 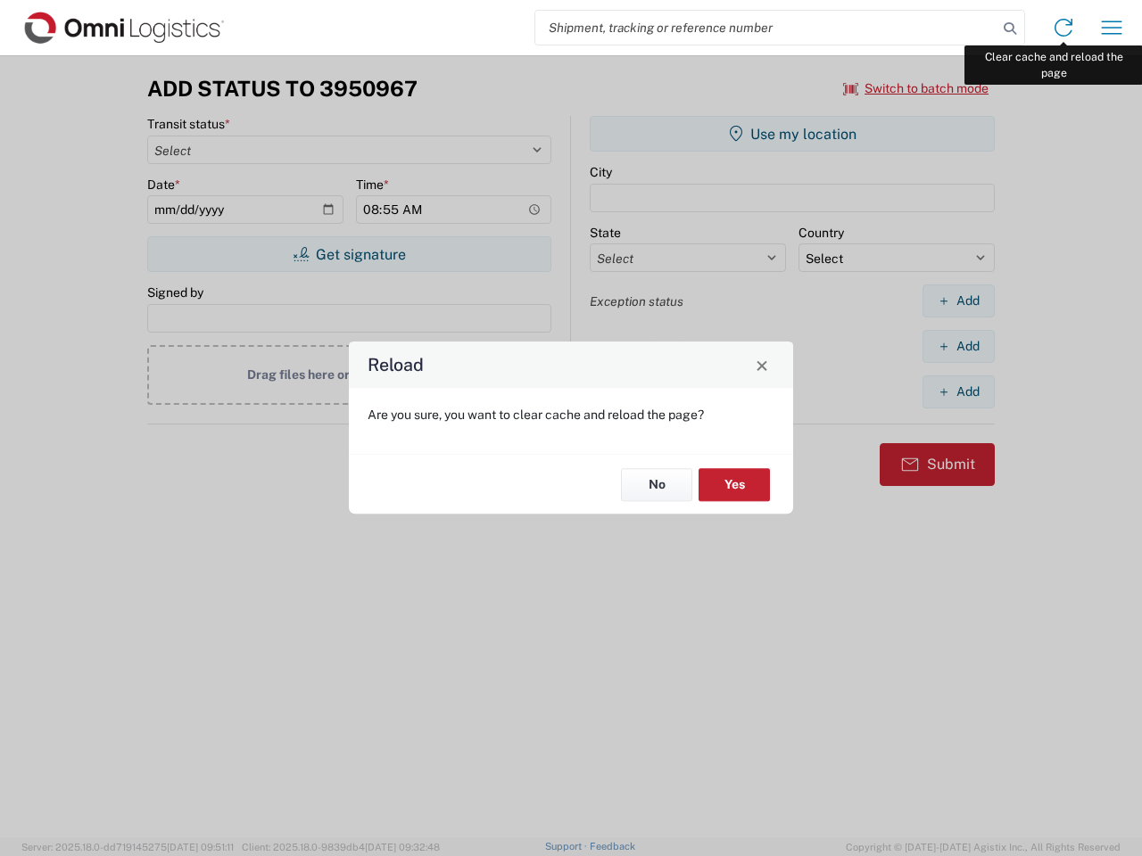 What do you see at coordinates (766, 28) in the screenshot?
I see `input: Shipment, tracking or reference number` at bounding box center [766, 28].